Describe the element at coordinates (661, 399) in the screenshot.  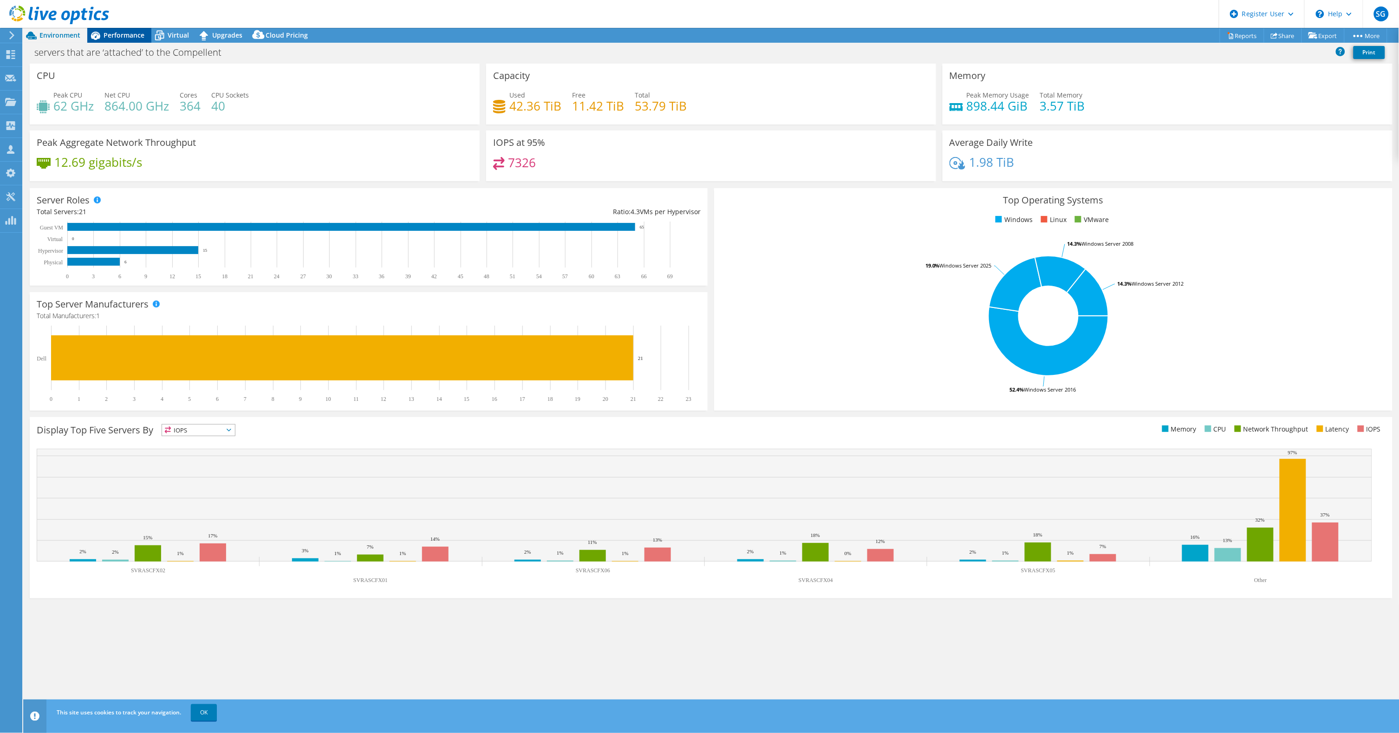
I see `text: 22` at that location.